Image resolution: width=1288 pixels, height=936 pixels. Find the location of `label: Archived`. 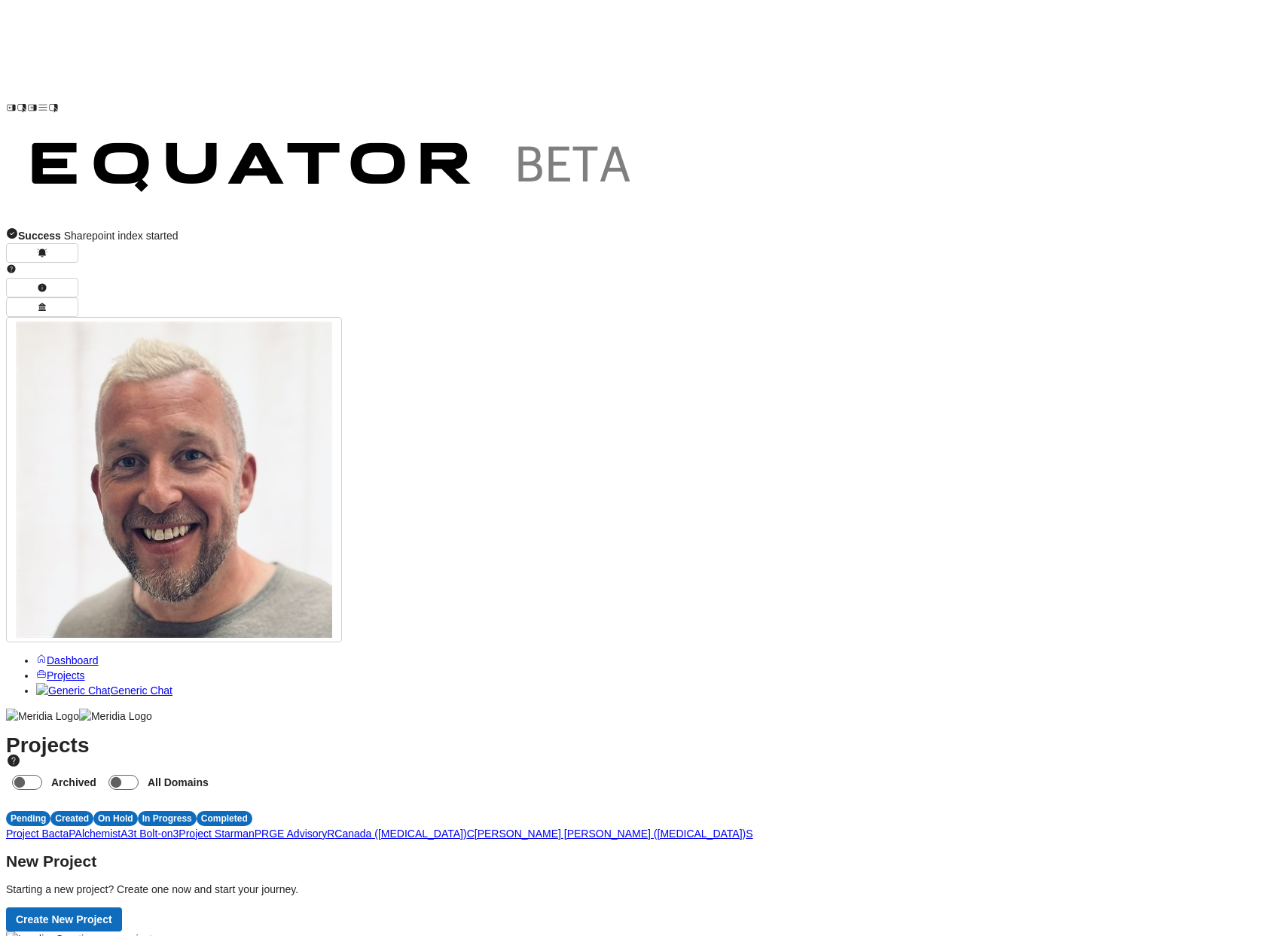

label: Archived is located at coordinates (75, 782).